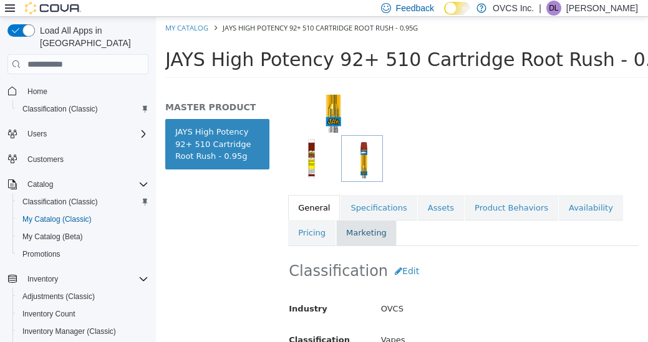 Image resolution: width=648 pixels, height=342 pixels. I want to click on a: Inventory Count, so click(49, 314).